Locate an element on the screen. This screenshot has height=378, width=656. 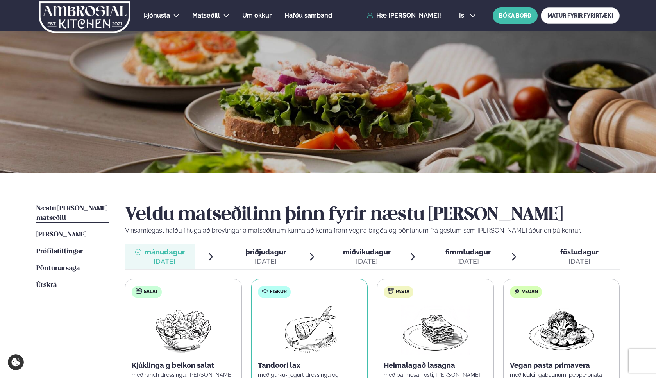
span: is is located at coordinates (462, 16).